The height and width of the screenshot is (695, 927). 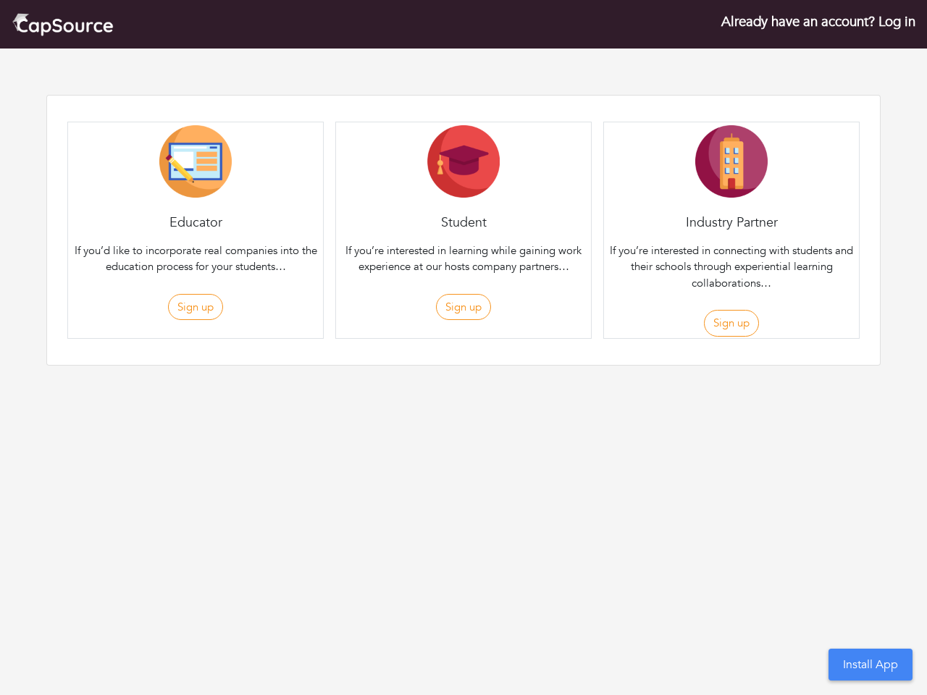 I want to click on p: If you’re interested in connecting with students and their schools through experiential learning ..., so click(x=731, y=267).